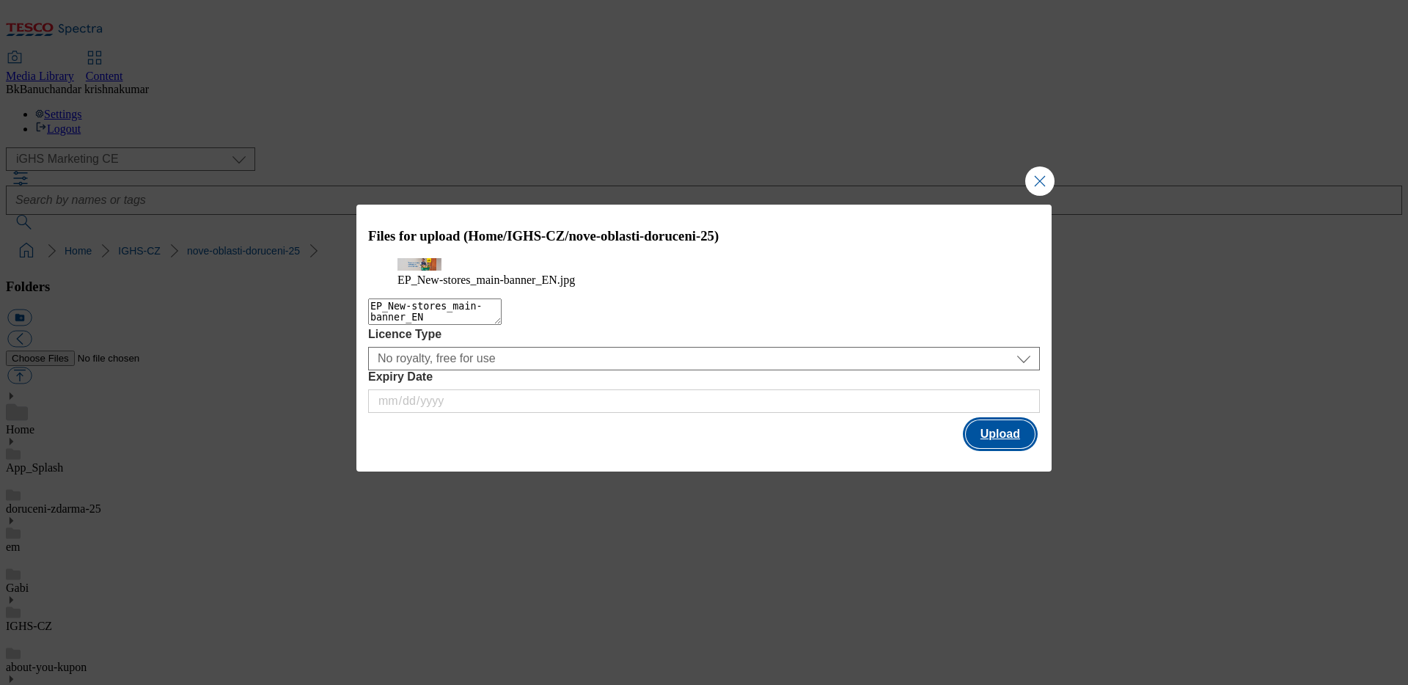 The width and height of the screenshot is (1408, 685). What do you see at coordinates (704, 334) in the screenshot?
I see `label: Licence Type` at bounding box center [704, 334].